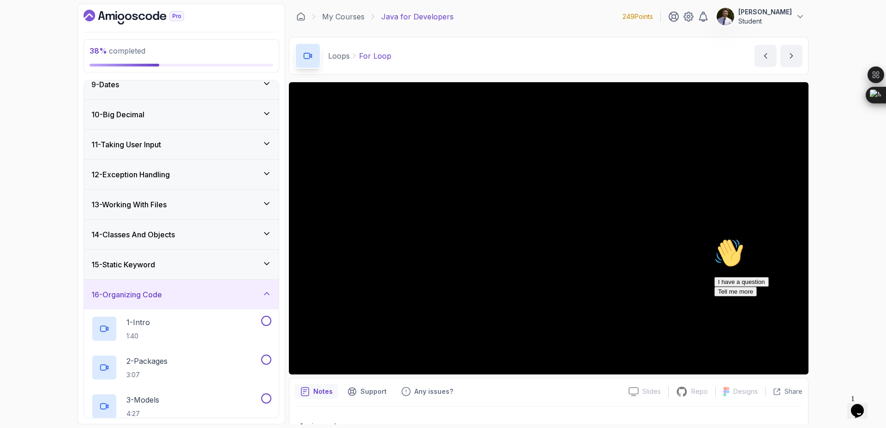 The width and height of the screenshot is (886, 428). Describe the element at coordinates (427, 391) in the screenshot. I see `button: Feedback button` at that location.